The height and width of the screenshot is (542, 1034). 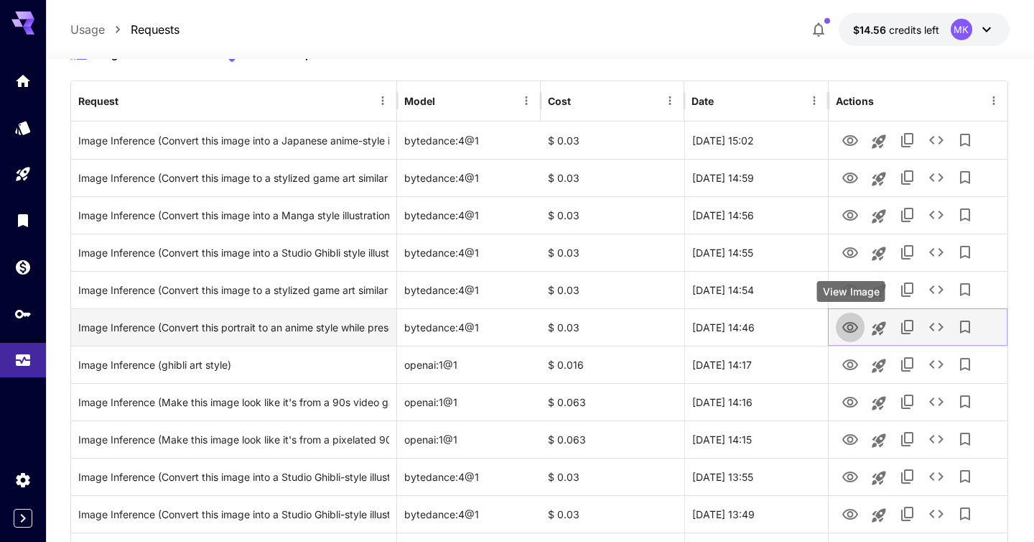 What do you see at coordinates (23, 518) in the screenshot?
I see `div: Expand sidebar` at bounding box center [23, 518].